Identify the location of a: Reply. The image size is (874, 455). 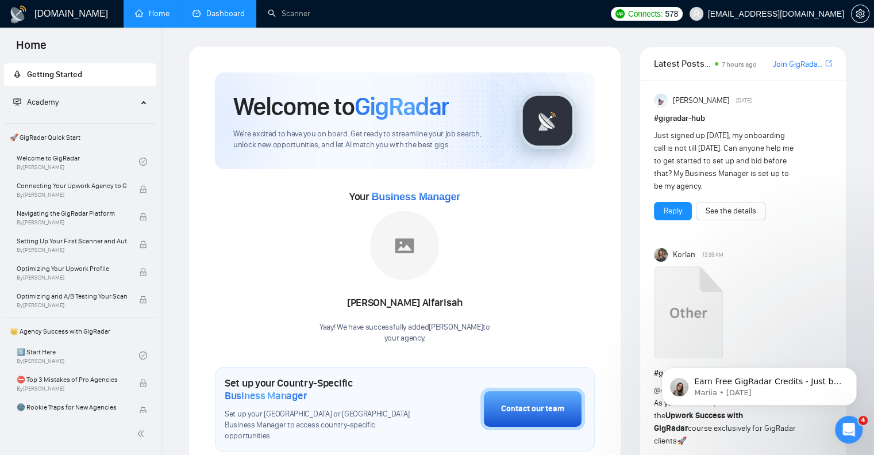
(673, 211).